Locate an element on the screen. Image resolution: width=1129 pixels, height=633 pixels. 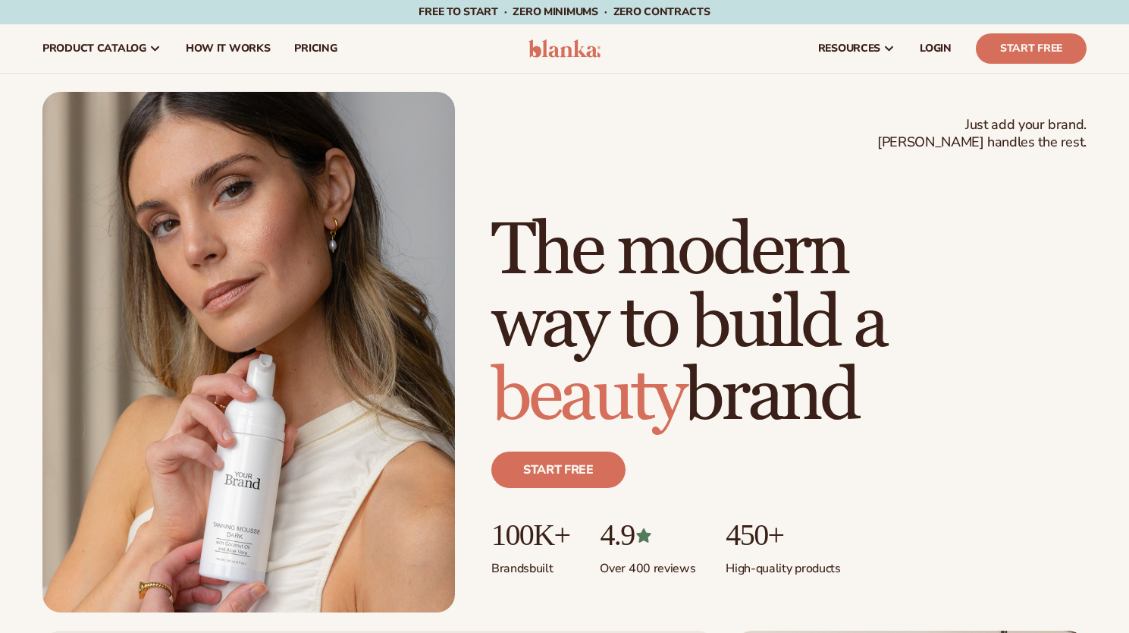
p: Brands built is located at coordinates (530, 564).